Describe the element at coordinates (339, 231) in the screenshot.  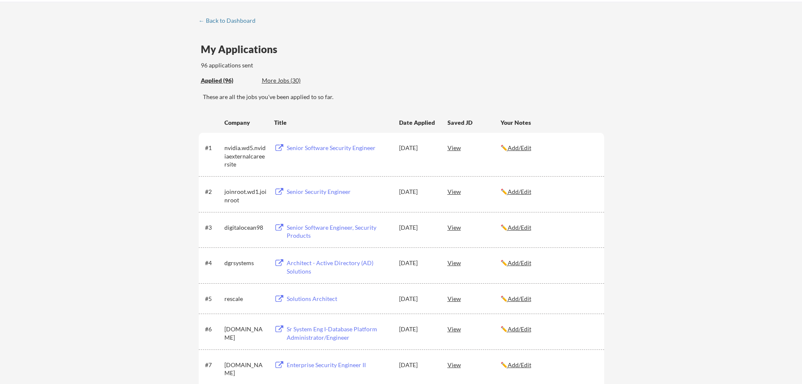
I see `div: Senior Software Engineer, Security Products` at that location.